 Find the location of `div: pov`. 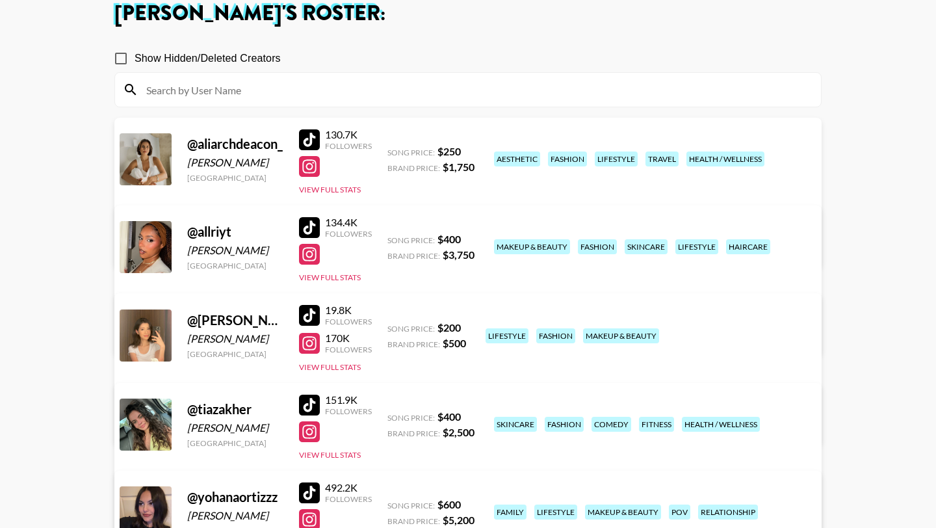

div: pov is located at coordinates (679, 512).